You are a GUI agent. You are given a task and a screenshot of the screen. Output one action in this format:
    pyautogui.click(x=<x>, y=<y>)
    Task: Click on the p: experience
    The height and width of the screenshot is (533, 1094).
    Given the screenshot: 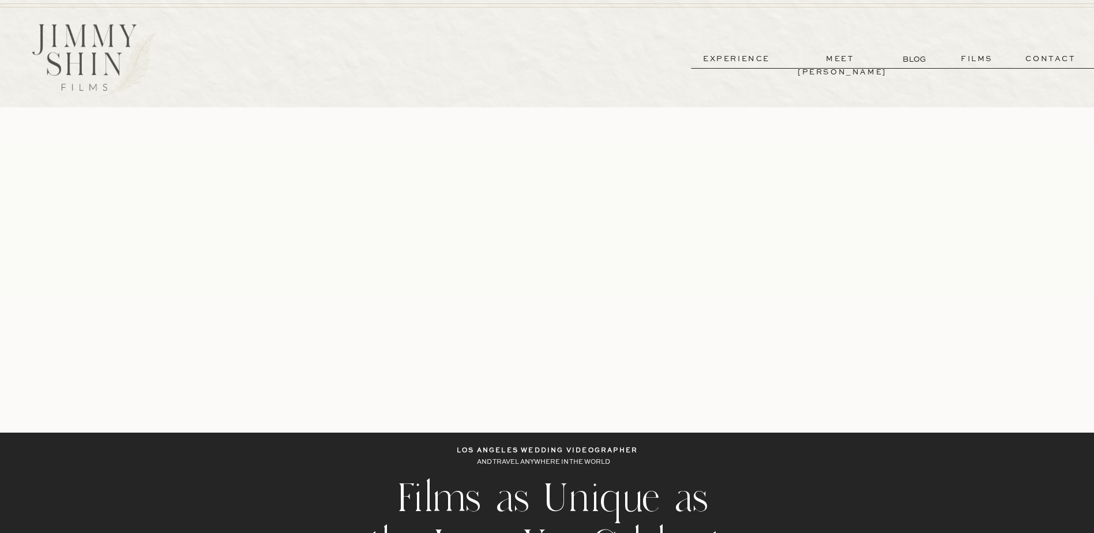 What is the action you would take?
    pyautogui.click(x=736, y=59)
    